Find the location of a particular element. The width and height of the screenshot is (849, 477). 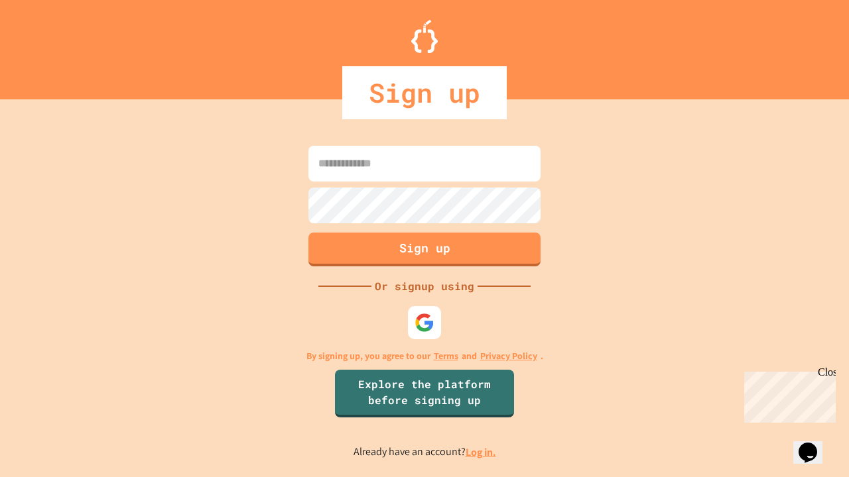

a: Terms is located at coordinates (446, 356).